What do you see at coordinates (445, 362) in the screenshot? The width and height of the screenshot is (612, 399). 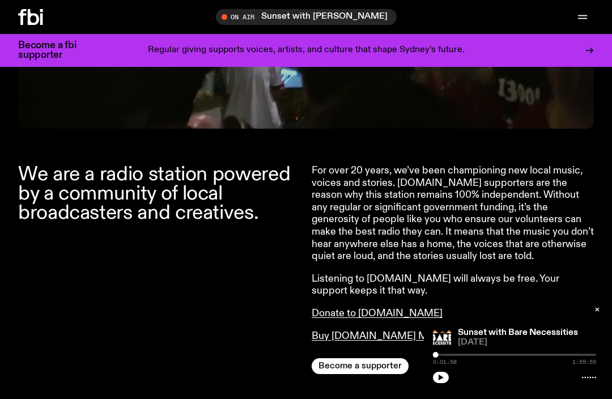 I see `span: 0:01:58` at bounding box center [445, 362].